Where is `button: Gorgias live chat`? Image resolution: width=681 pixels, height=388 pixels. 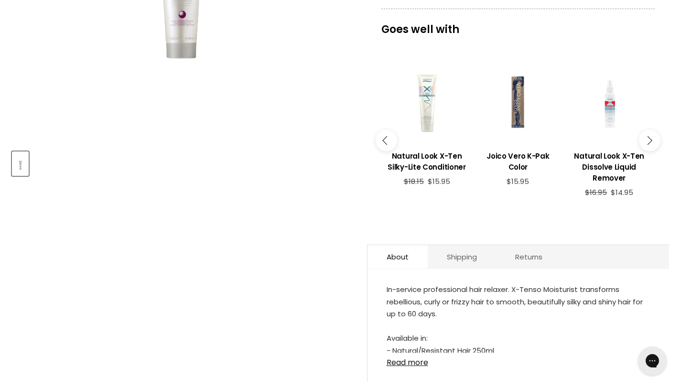 button: Gorgias live chat is located at coordinates (19, 18).